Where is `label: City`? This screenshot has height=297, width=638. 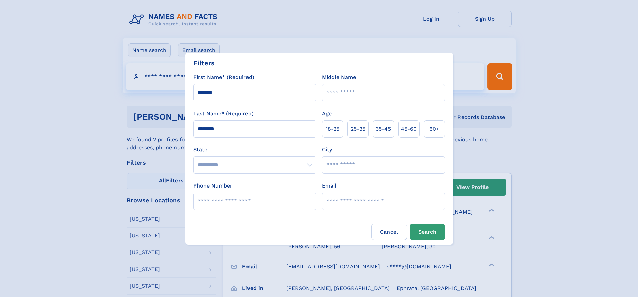 label: City is located at coordinates (327, 150).